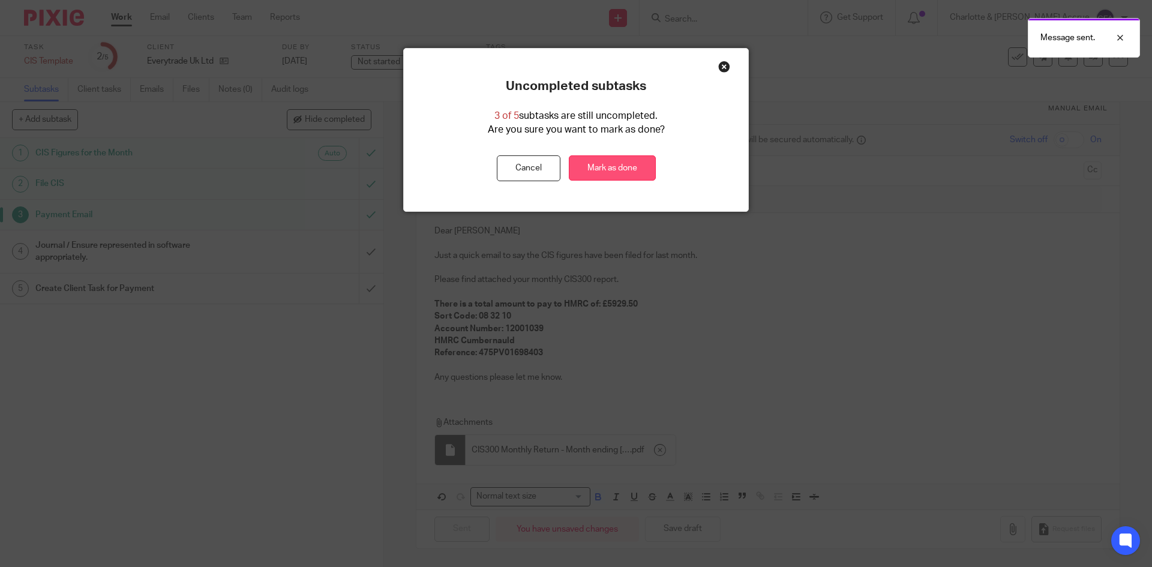  I want to click on a: Mark as done, so click(612, 168).